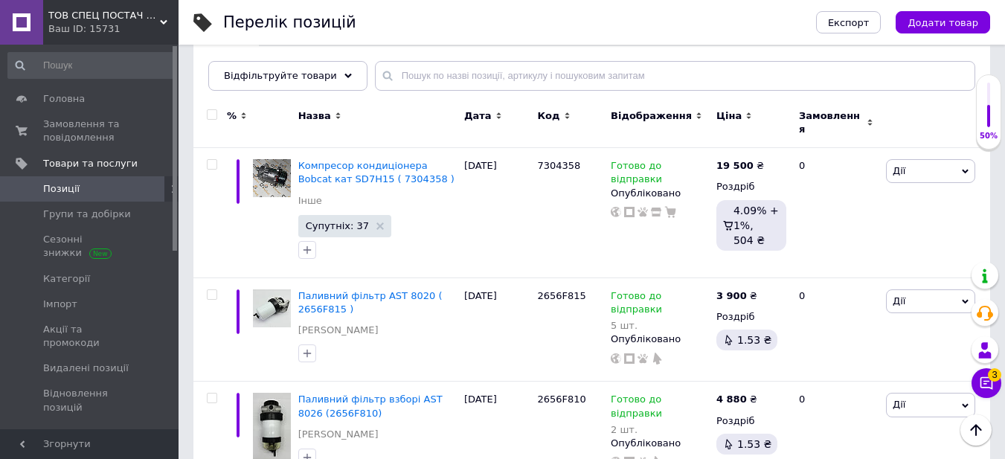 Image resolution: width=1005 pixels, height=459 pixels. What do you see at coordinates (90, 131) in the screenshot?
I see `span: Замовлення та повідомлення` at bounding box center [90, 131].